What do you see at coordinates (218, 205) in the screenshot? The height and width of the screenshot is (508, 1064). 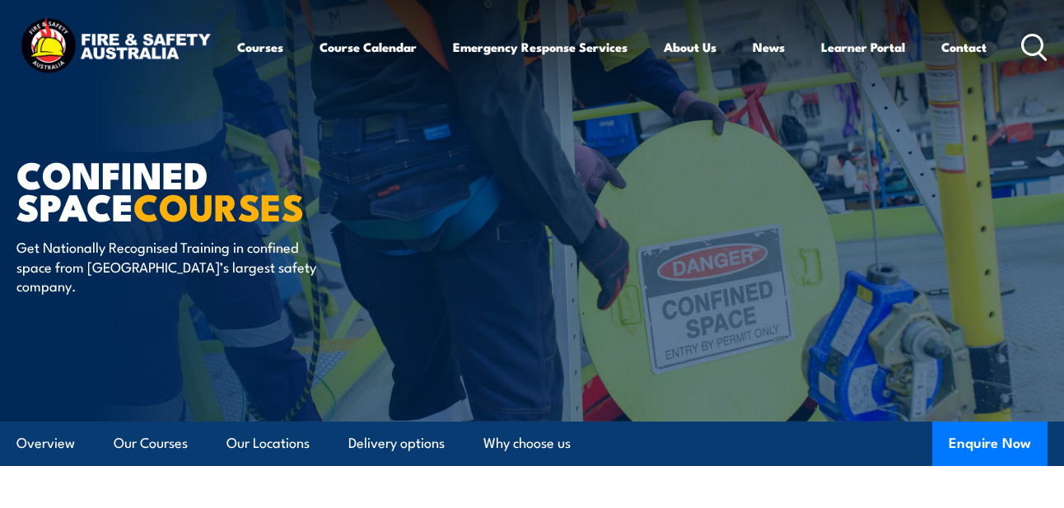 I see `strong: COURSES` at bounding box center [218, 205].